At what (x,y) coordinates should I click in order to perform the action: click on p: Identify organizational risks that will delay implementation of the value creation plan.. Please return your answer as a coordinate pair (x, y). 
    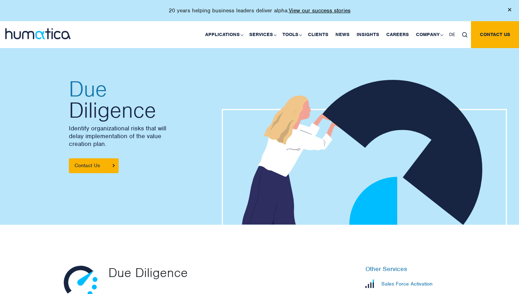
    Looking at the image, I should click on (161, 136).